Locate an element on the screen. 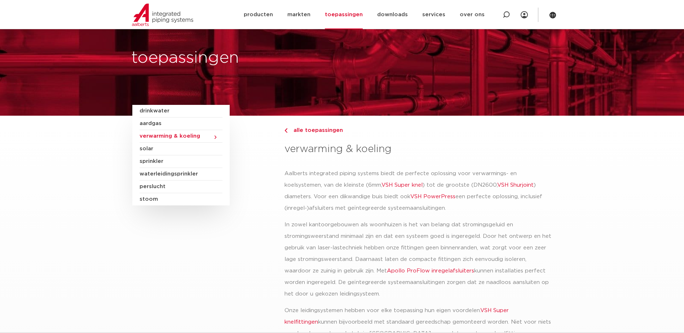 The height and width of the screenshot is (333, 684). a: perslucht is located at coordinates (181, 187).